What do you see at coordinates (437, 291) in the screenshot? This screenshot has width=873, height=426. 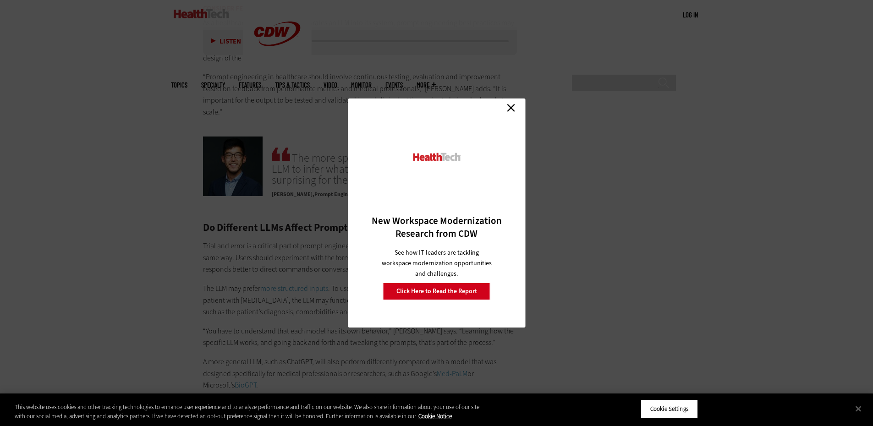 I see `a: Click Here to Read the Report` at bounding box center [437, 291].